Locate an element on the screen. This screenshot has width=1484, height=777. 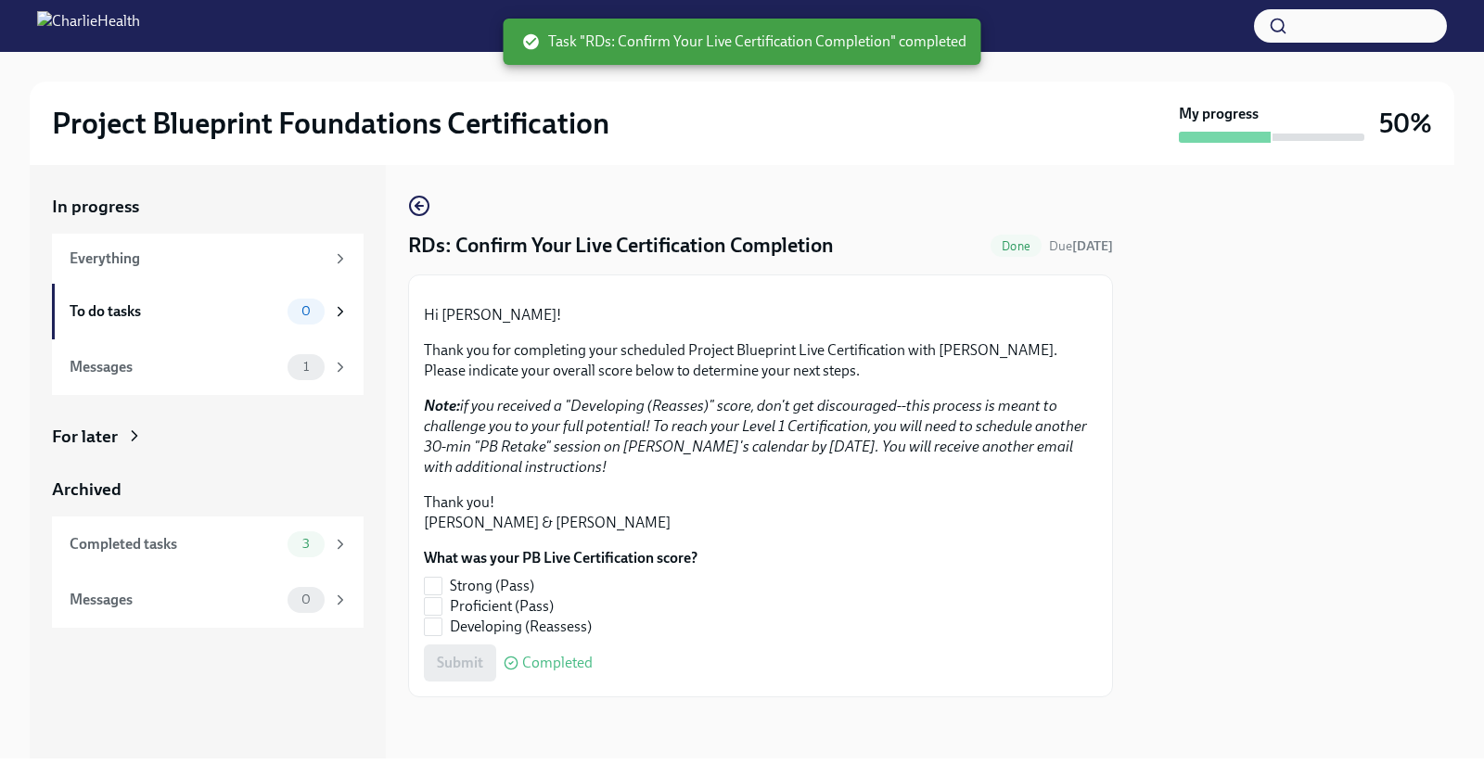
label: What was your PB Live Certification score? is located at coordinates (560, 558).